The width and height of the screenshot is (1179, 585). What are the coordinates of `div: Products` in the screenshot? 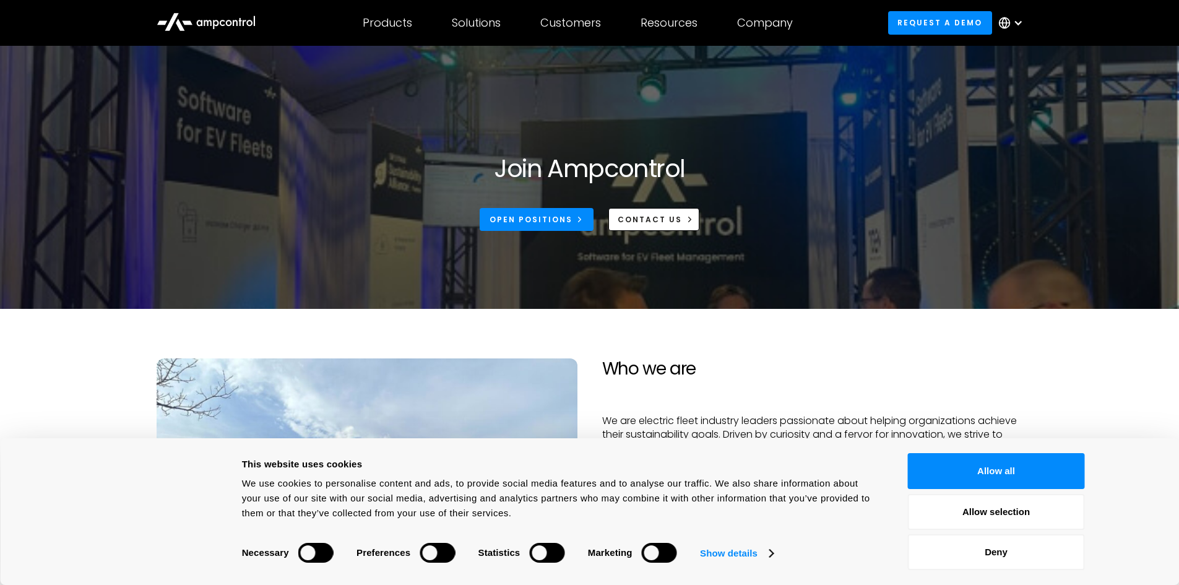 It's located at (388, 23).